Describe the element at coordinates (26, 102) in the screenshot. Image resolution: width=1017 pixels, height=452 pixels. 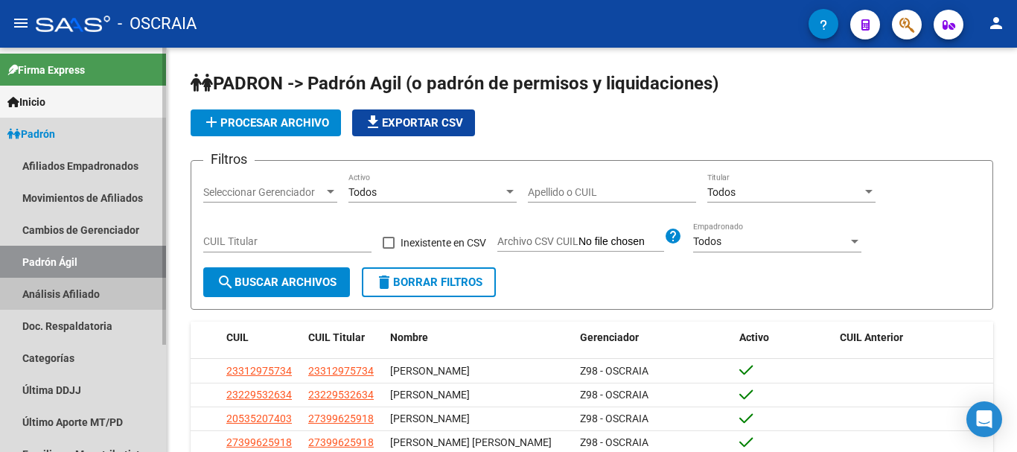
I see `span: Inicio` at that location.